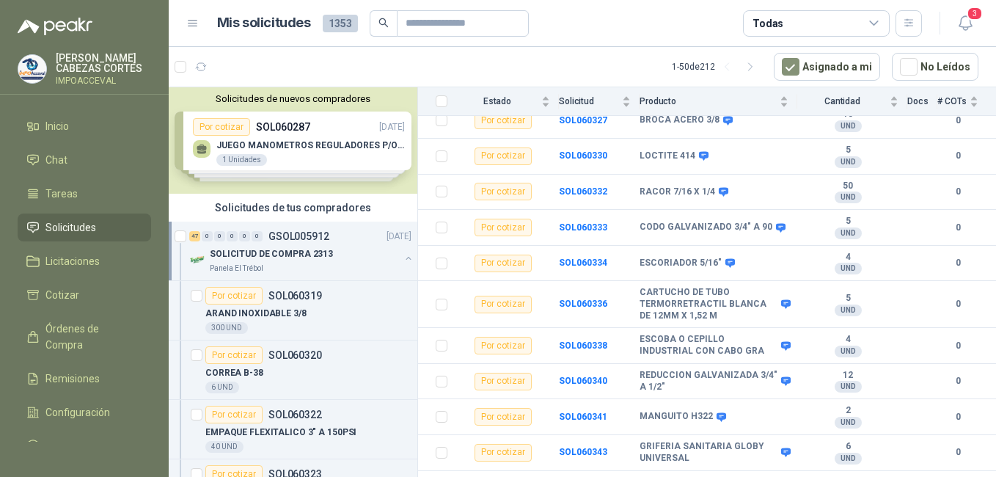  What do you see at coordinates (583, 120) in the screenshot?
I see `b: SOL060327` at bounding box center [583, 120].